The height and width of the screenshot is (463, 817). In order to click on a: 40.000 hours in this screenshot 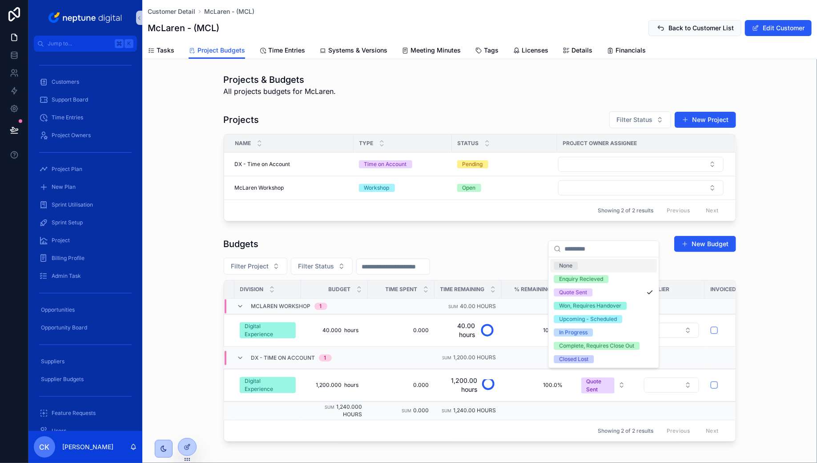, I will do `click(335, 330)`.